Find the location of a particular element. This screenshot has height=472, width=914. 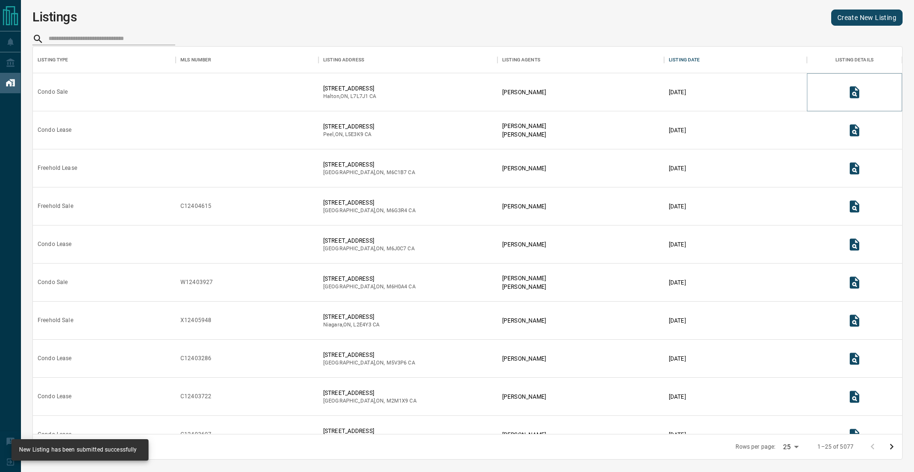

h1: Listings is located at coordinates (55, 17).